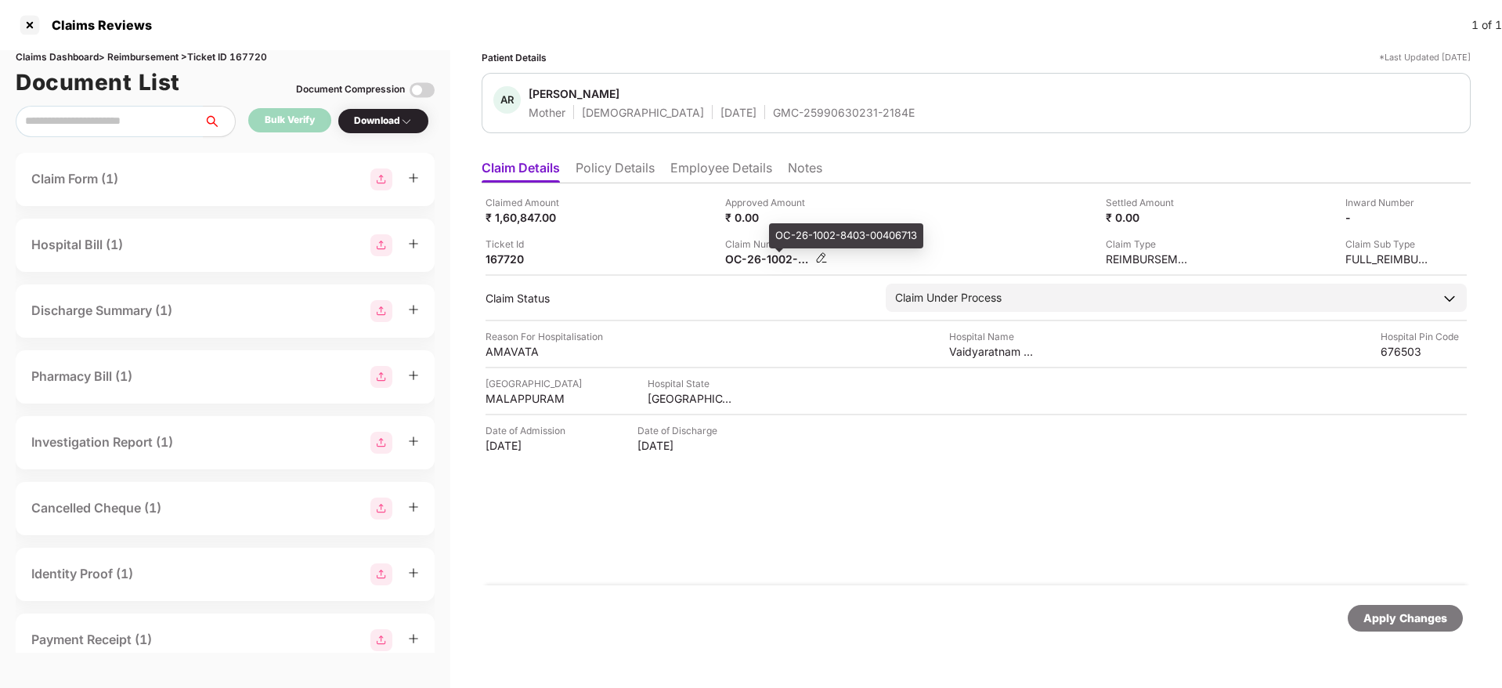 The width and height of the screenshot is (1502, 688). I want to click on div: 676503, so click(1424, 351).